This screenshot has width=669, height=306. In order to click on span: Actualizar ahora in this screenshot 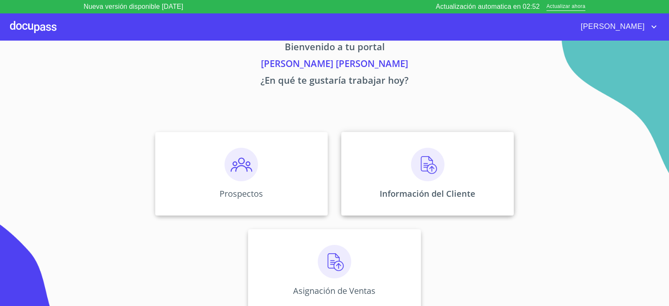, I will do `click(566, 7)`.